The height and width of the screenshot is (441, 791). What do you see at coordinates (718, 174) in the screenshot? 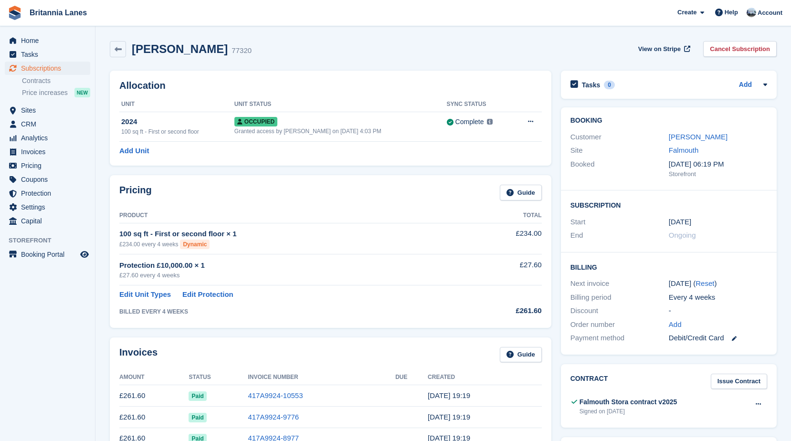
I see `div: Storefront` at bounding box center [718, 174].